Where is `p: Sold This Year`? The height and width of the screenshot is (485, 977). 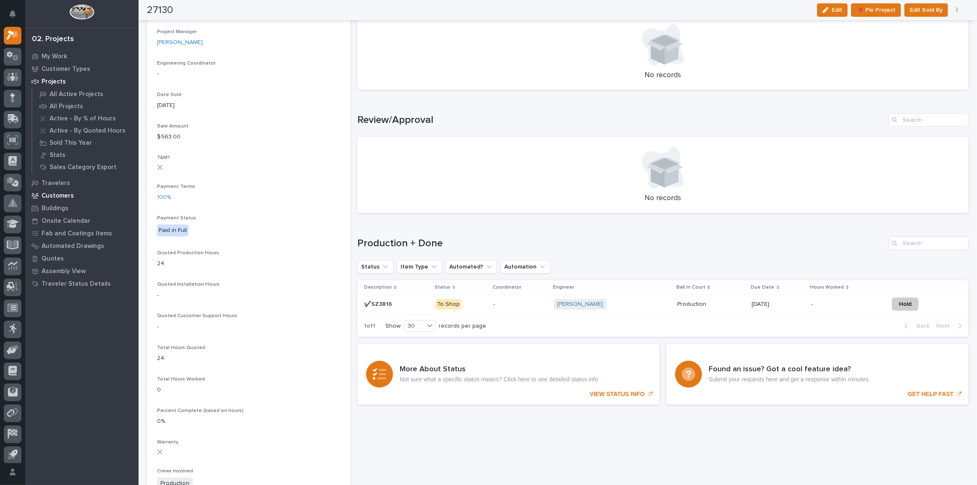 p: Sold This Year is located at coordinates (71, 143).